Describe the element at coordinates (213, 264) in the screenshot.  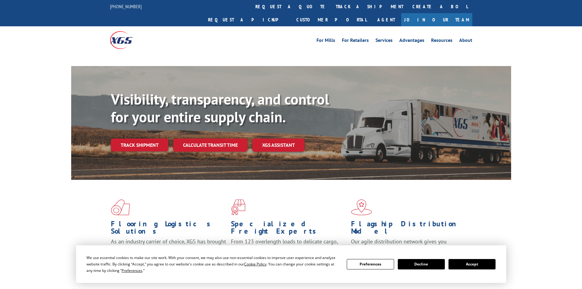
I see `div: We use essential cookies to make our site work. With your consent, we may also use non-essential ...` at that location.